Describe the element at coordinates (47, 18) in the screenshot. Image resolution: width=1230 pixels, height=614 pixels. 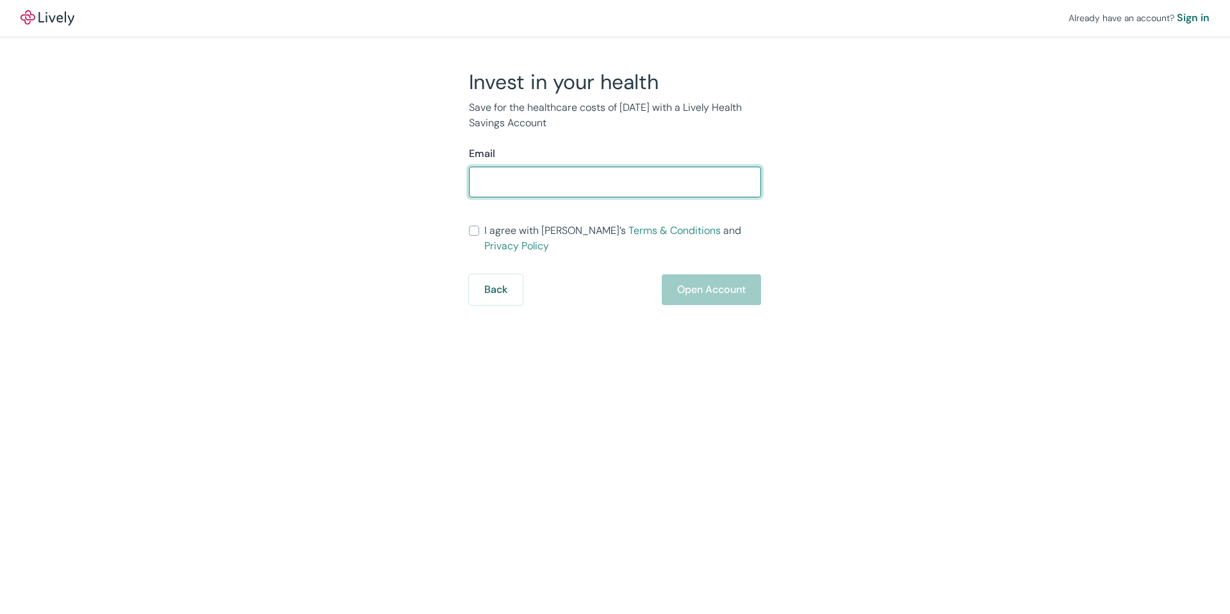
I see `a: LivelyLively` at that location.